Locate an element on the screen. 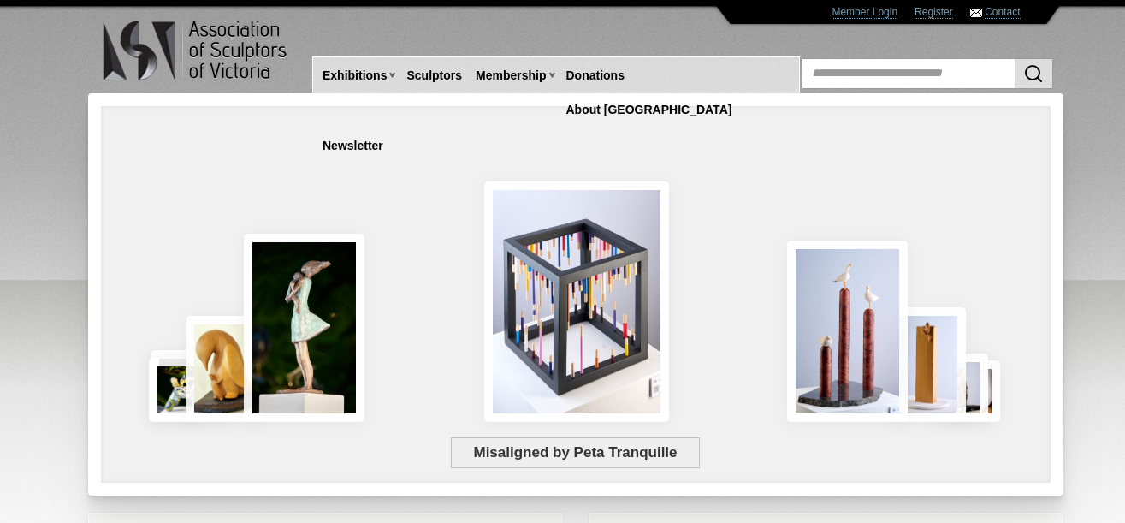 The height and width of the screenshot is (523, 1125). img: logo.png is located at coordinates (196, 50).